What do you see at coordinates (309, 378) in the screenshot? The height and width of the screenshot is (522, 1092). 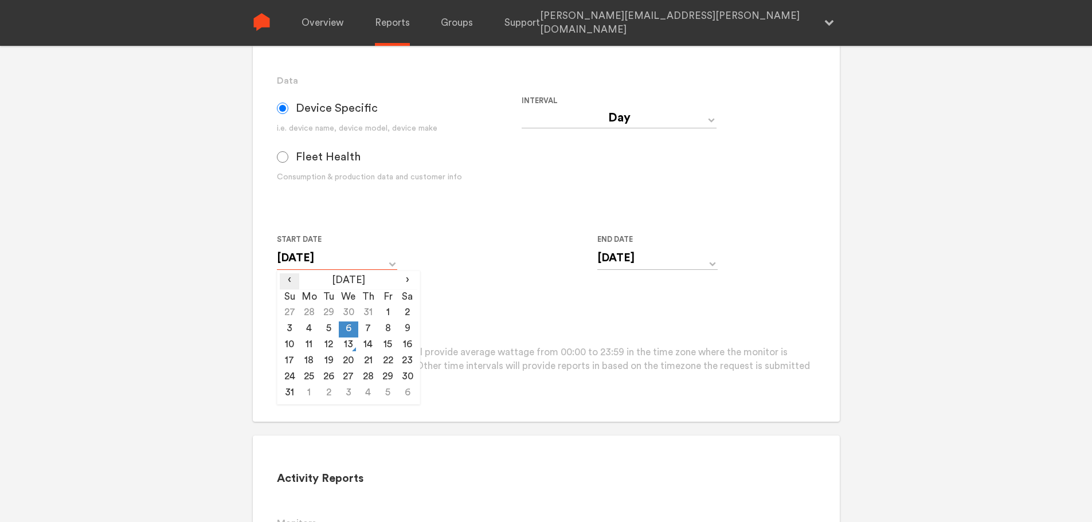 I see `td: 25` at bounding box center [309, 378].